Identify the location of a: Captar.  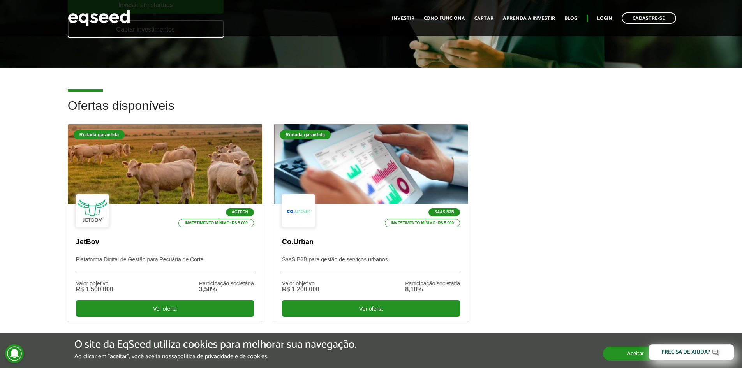
(483, 18).